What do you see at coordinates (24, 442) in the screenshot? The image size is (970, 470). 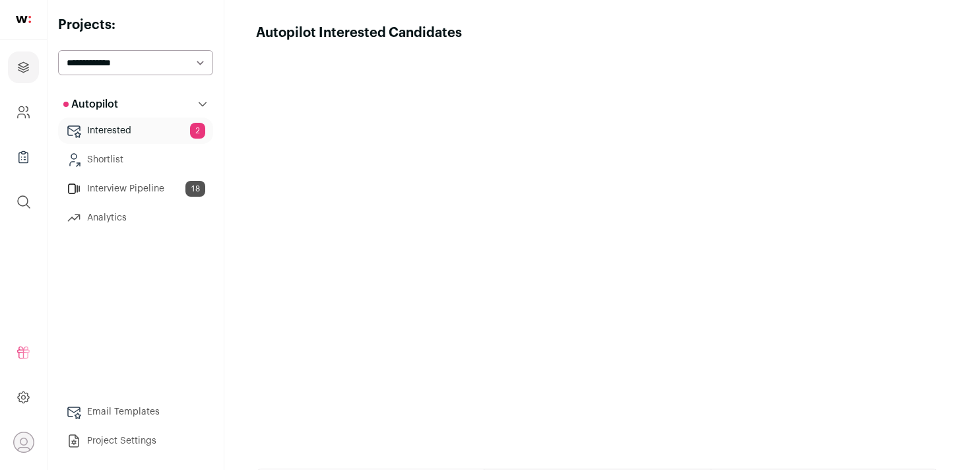 I see `button: Open dropdown` at bounding box center [24, 442].